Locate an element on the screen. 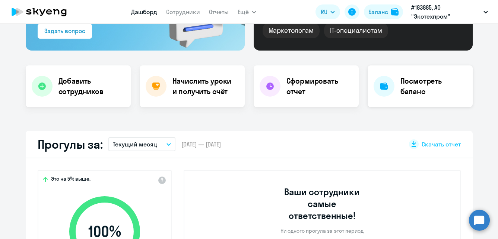 The image size is (498, 239). div: Баланс is located at coordinates (378, 12).